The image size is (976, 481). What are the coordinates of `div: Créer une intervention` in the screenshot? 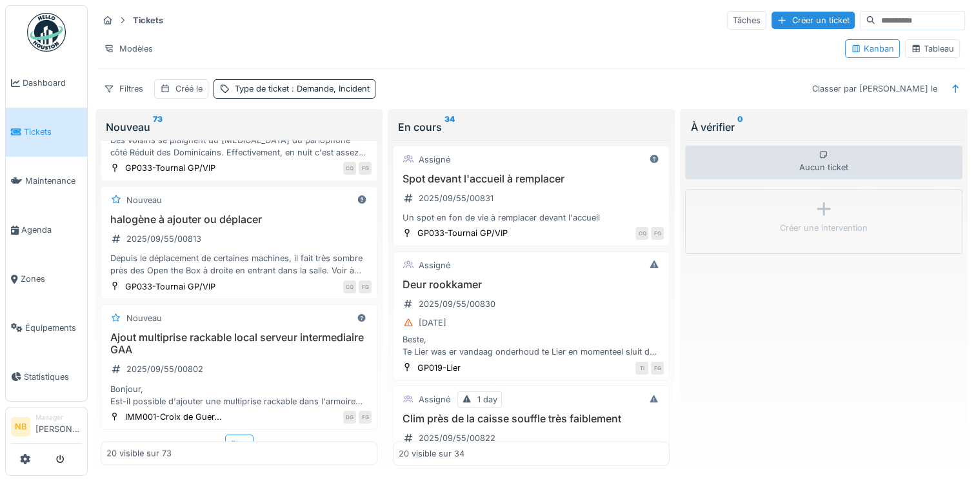 It's located at (824, 228).